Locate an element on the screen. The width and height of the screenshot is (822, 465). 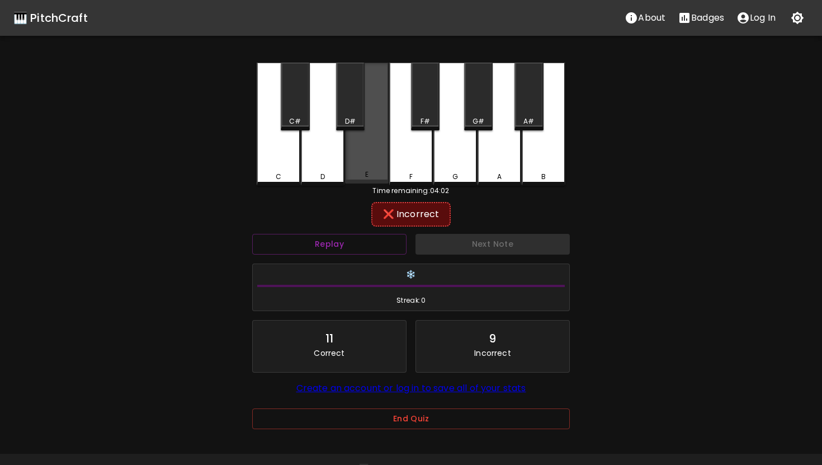
div: F is located at coordinates (411, 177).